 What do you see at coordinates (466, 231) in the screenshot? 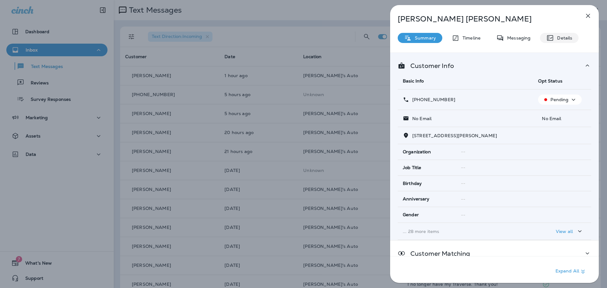
I see `p: ... 28 more items` at bounding box center [466, 231].